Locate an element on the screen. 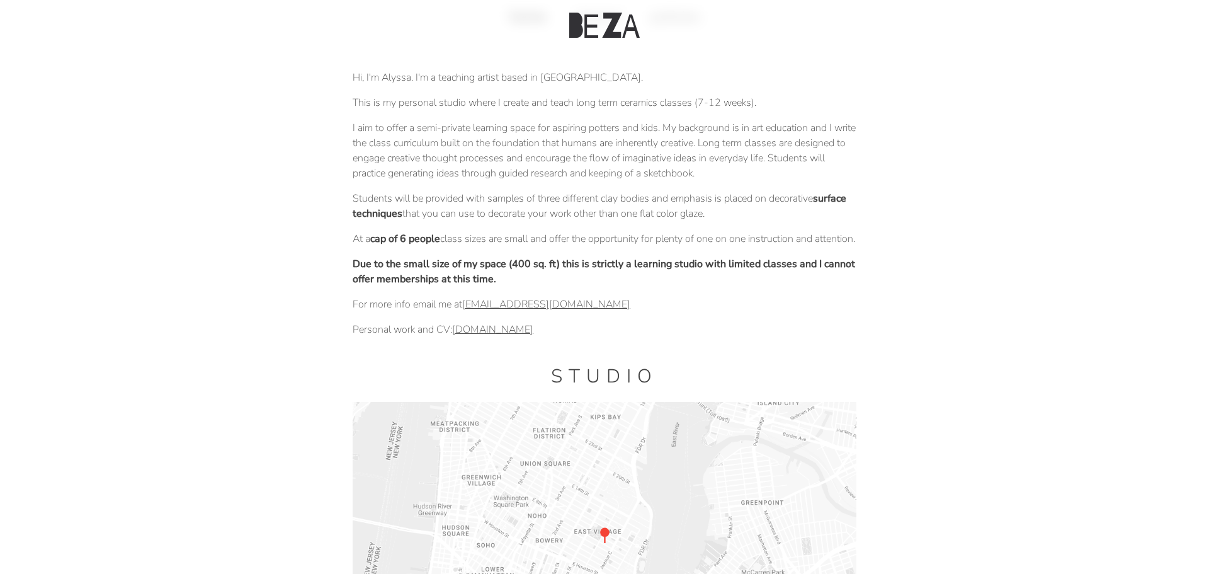 The width and height of the screenshot is (1209, 574). img: Beza Studio Logo is located at coordinates (605, 25).